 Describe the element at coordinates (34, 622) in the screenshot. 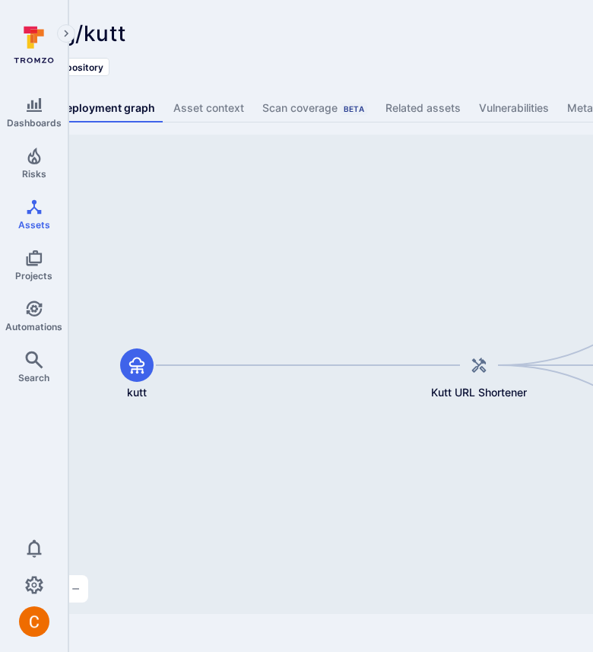

I see `img: ACg8ocJuq_DPPTkXyD9OlTnVLvDrpObecjcADscmEHLMiTyEnTELew=s96-c` at that location.